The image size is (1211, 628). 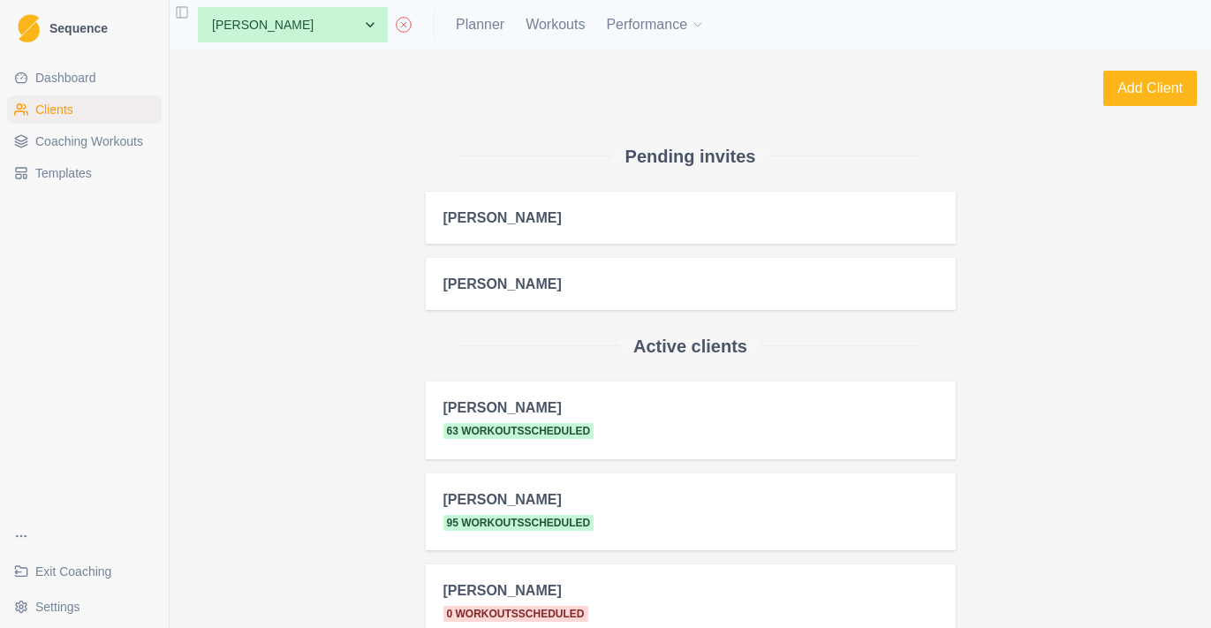 What do you see at coordinates (690, 346) in the screenshot?
I see `h2: Active clients` at bounding box center [690, 346].